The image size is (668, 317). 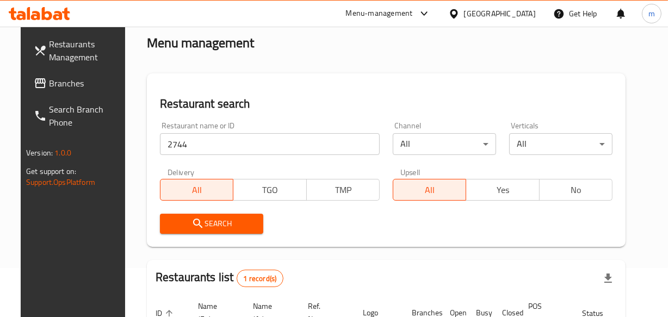 What do you see at coordinates (386, 104) in the screenshot?
I see `h2: Restaurant search` at bounding box center [386, 104].